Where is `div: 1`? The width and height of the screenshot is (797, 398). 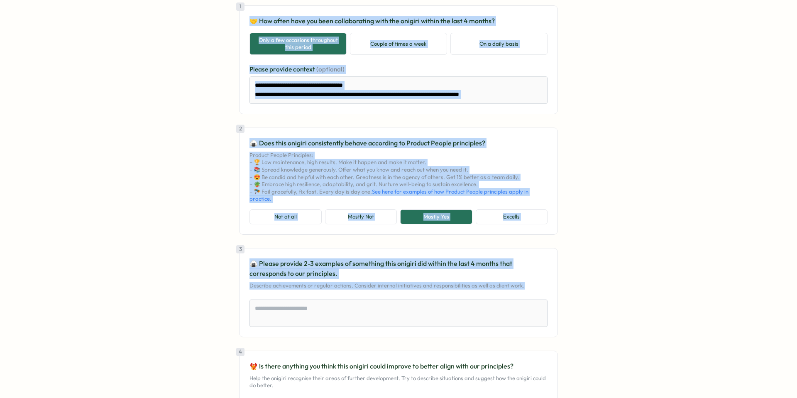
div: 1 is located at coordinates (240, 7).